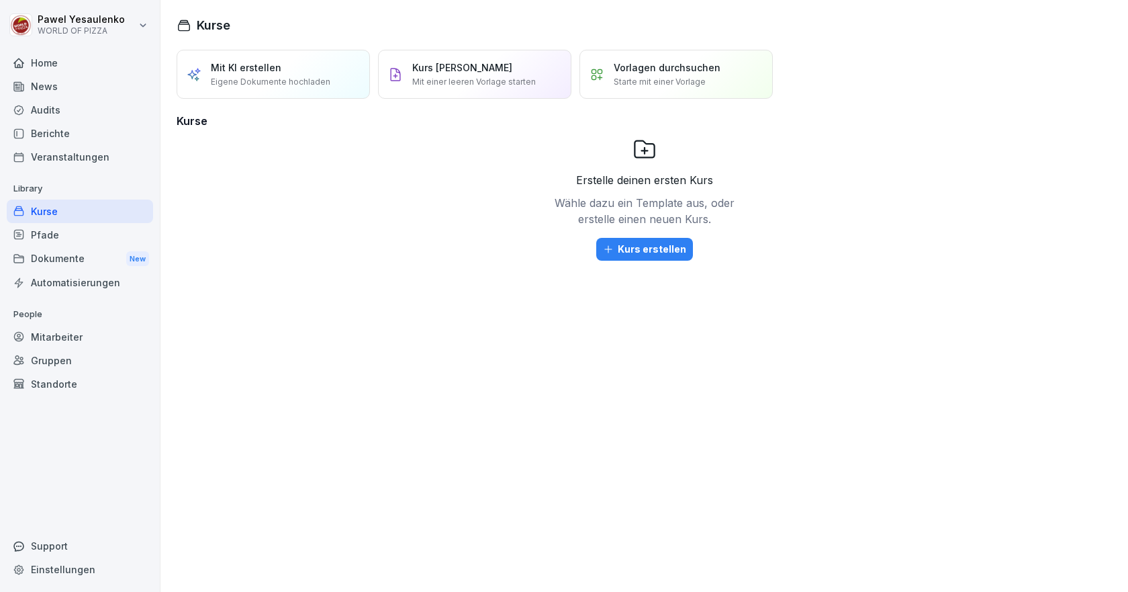  Describe the element at coordinates (138, 259) in the screenshot. I see `div: New` at that location.